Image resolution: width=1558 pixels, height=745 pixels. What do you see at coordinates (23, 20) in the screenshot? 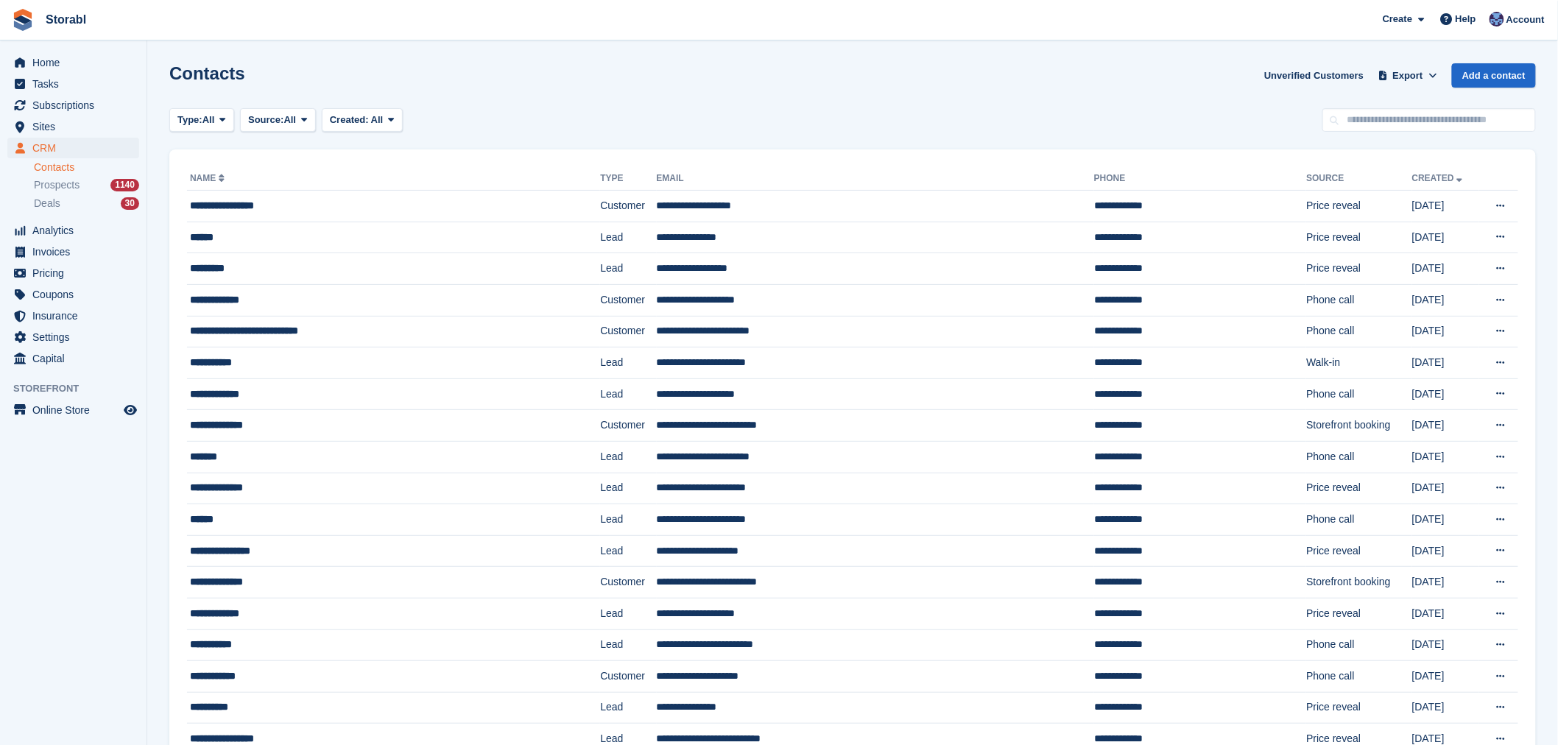
I see `img: stora-icon-8386f47178a22dfd0bd8f6a31ec36ba5ce8667c1dd55bd0f319d3a0aa187defe.svg` at bounding box center [23, 20].